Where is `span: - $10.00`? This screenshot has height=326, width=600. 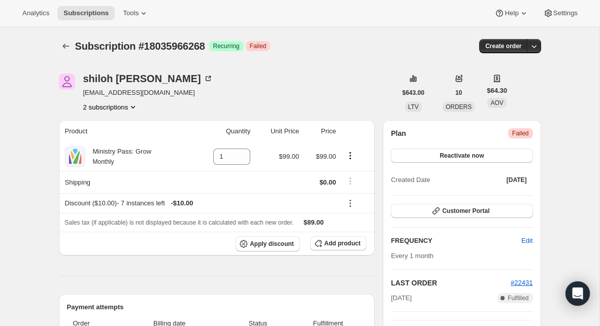 span: - $10.00 is located at coordinates (182, 203).